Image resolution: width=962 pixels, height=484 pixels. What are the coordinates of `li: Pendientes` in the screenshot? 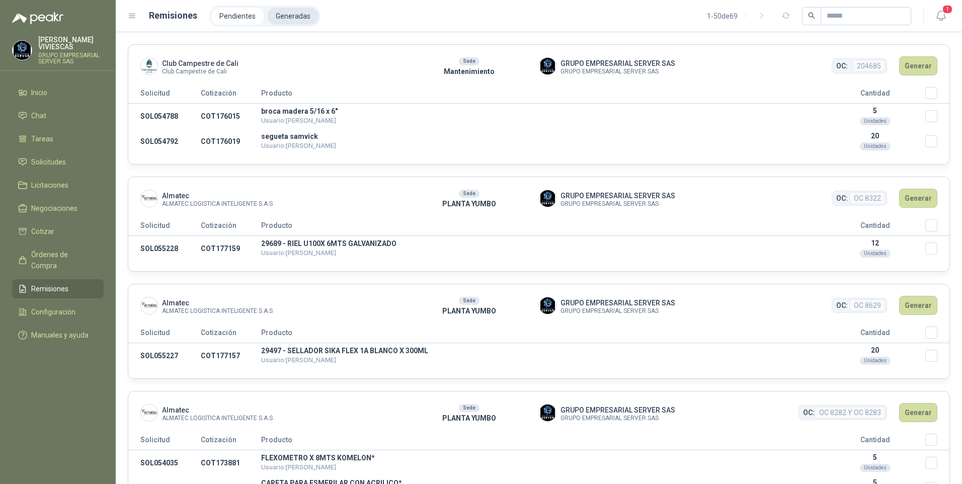 It's located at (238, 16).